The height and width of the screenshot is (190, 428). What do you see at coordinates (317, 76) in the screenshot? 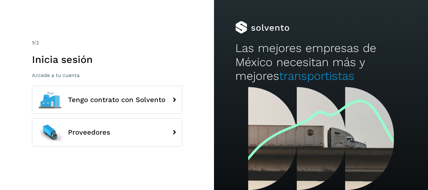
I see `span: transportistas` at bounding box center [317, 76].